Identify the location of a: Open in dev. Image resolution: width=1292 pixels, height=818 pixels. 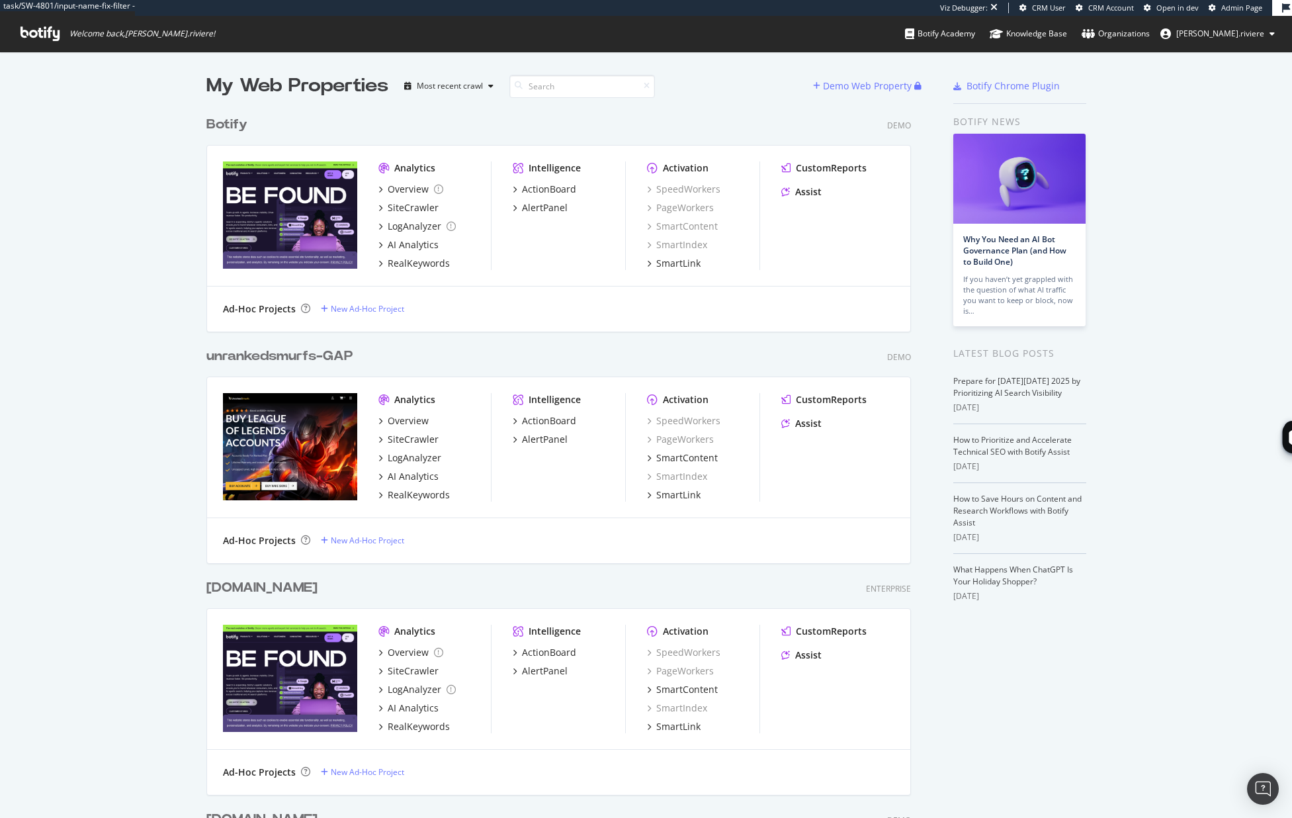
(1171, 8).